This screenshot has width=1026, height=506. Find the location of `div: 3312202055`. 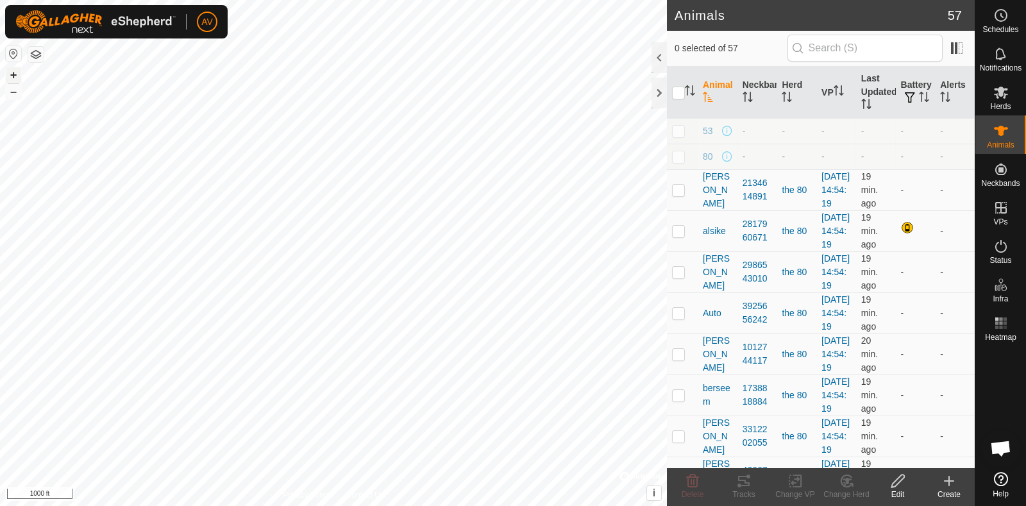

div: 3312202055 is located at coordinates (757, 436).